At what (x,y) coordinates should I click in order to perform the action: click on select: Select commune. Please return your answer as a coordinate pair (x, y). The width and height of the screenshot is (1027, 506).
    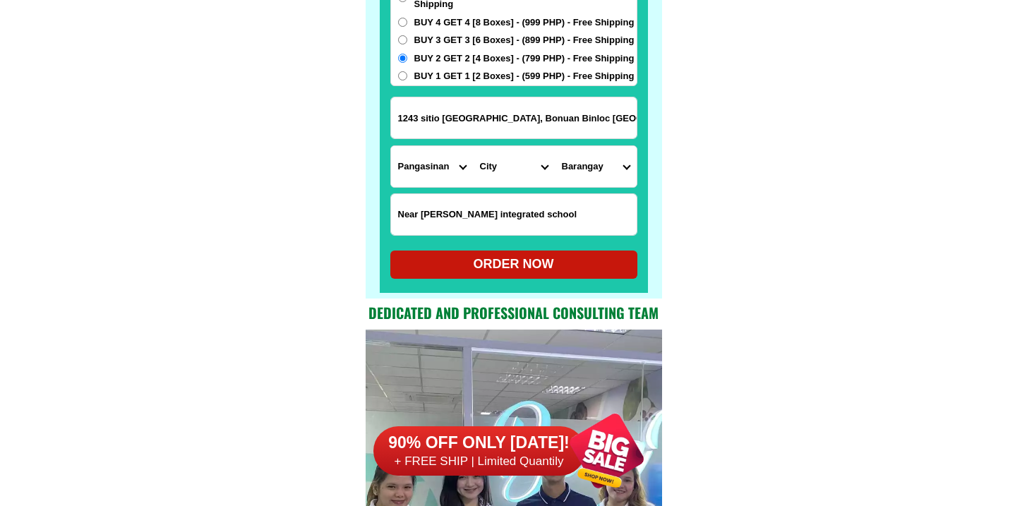
    Looking at the image, I should click on (596, 167).